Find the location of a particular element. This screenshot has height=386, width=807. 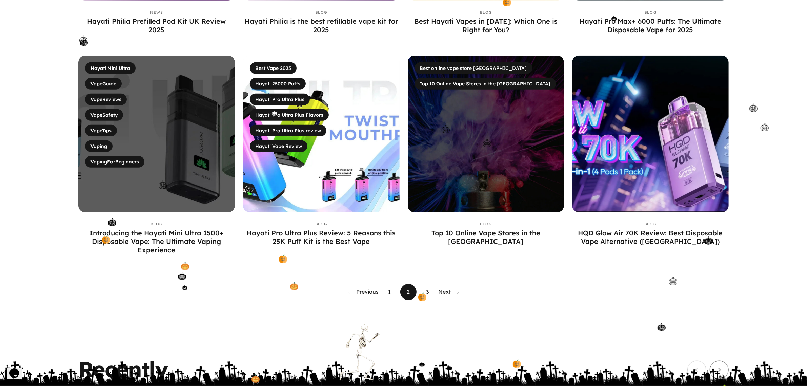

a: Previous is located at coordinates (363, 292).